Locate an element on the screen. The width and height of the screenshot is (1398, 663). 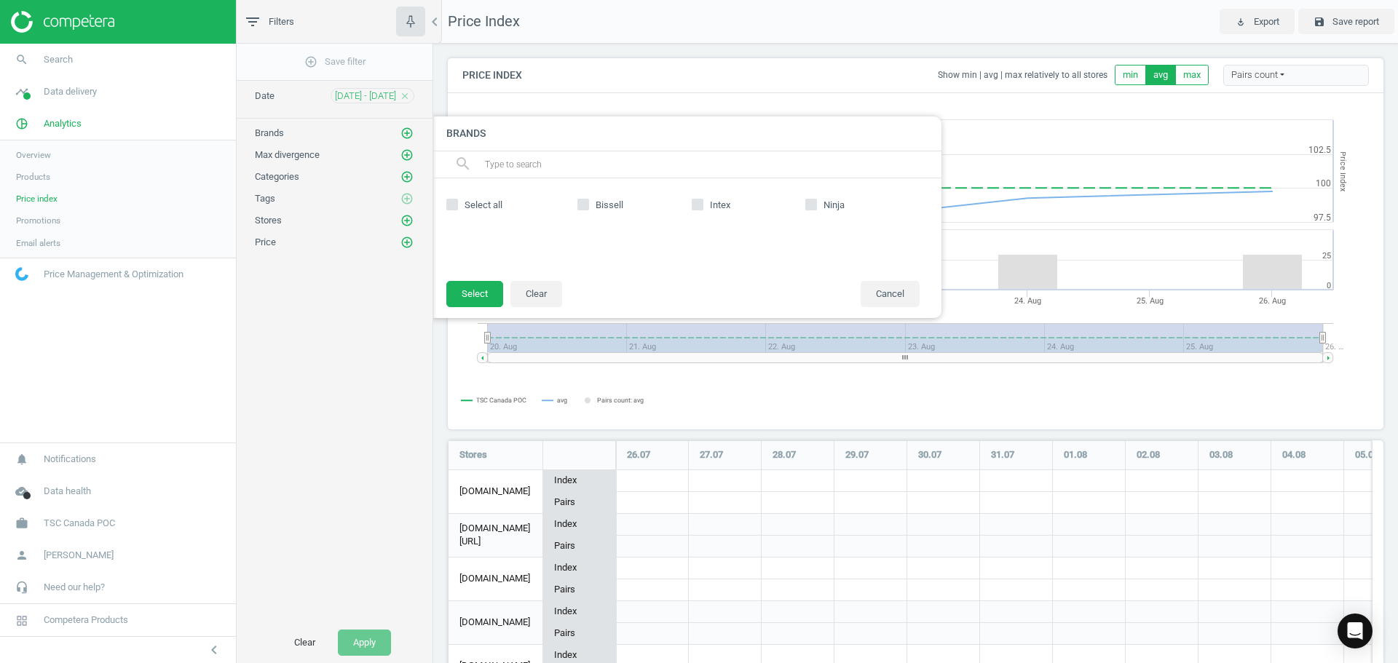
span: Stores is located at coordinates (268, 220).